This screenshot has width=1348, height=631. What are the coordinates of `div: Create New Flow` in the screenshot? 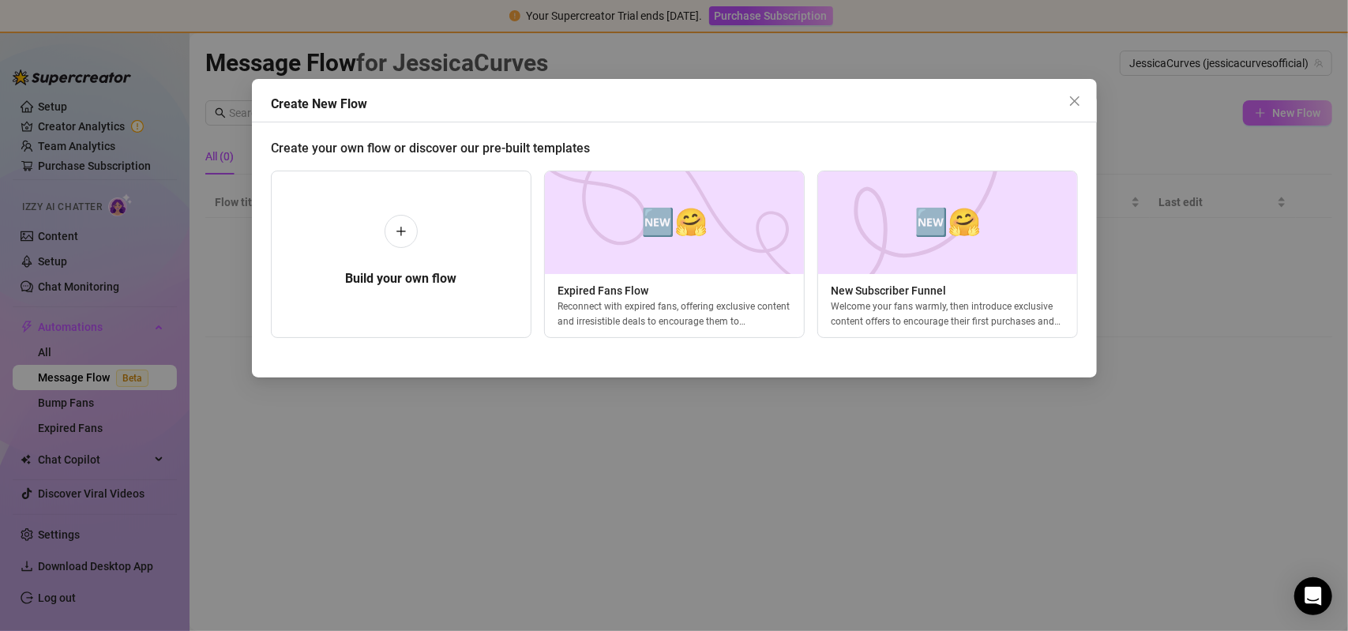 It's located at (684, 104).